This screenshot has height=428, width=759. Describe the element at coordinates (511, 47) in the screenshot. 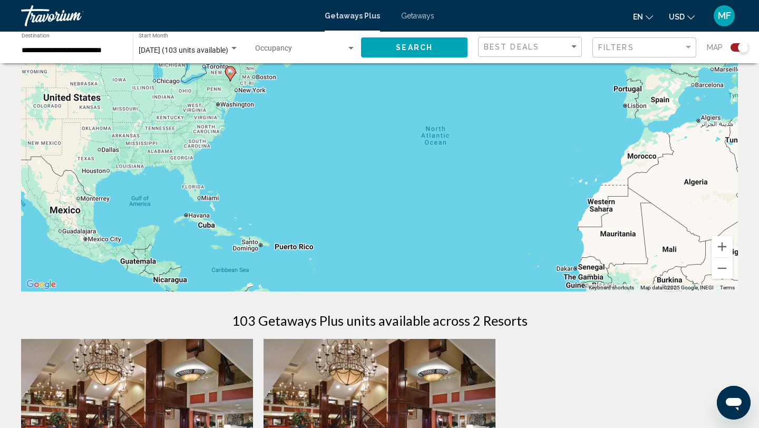

I see `span: Best Deals` at that location.